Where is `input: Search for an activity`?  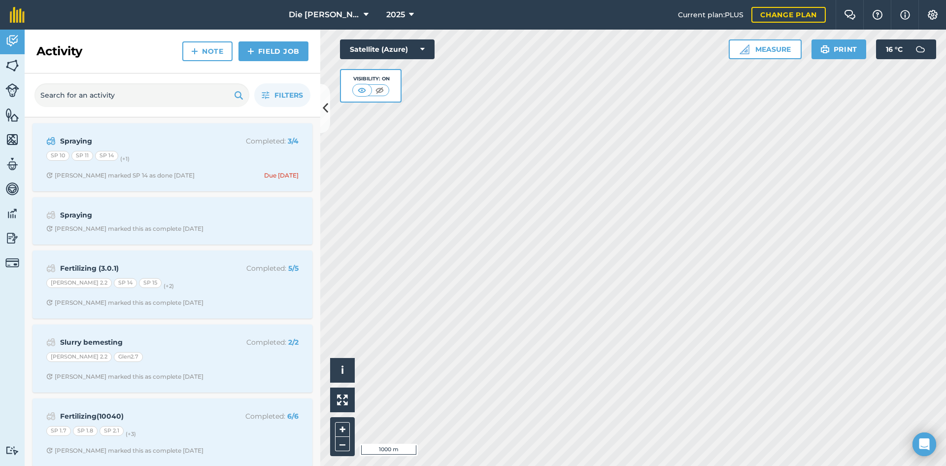 input: Search for an activity is located at coordinates (142, 95).